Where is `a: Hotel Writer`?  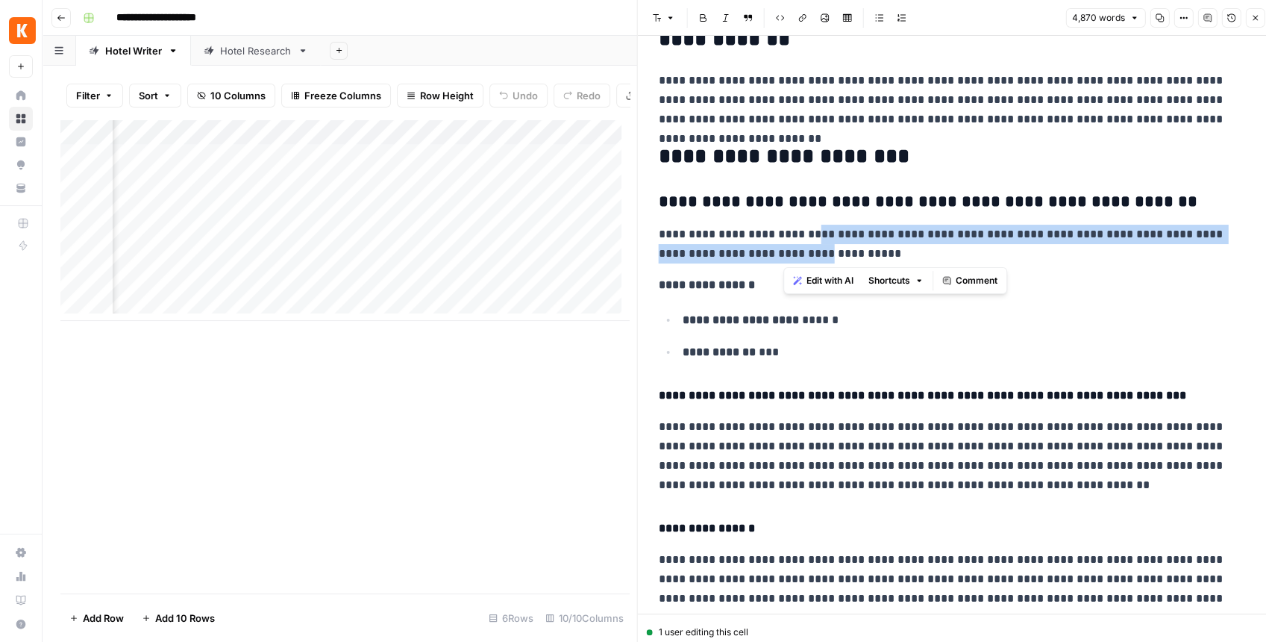
a: Hotel Writer is located at coordinates (134, 51).